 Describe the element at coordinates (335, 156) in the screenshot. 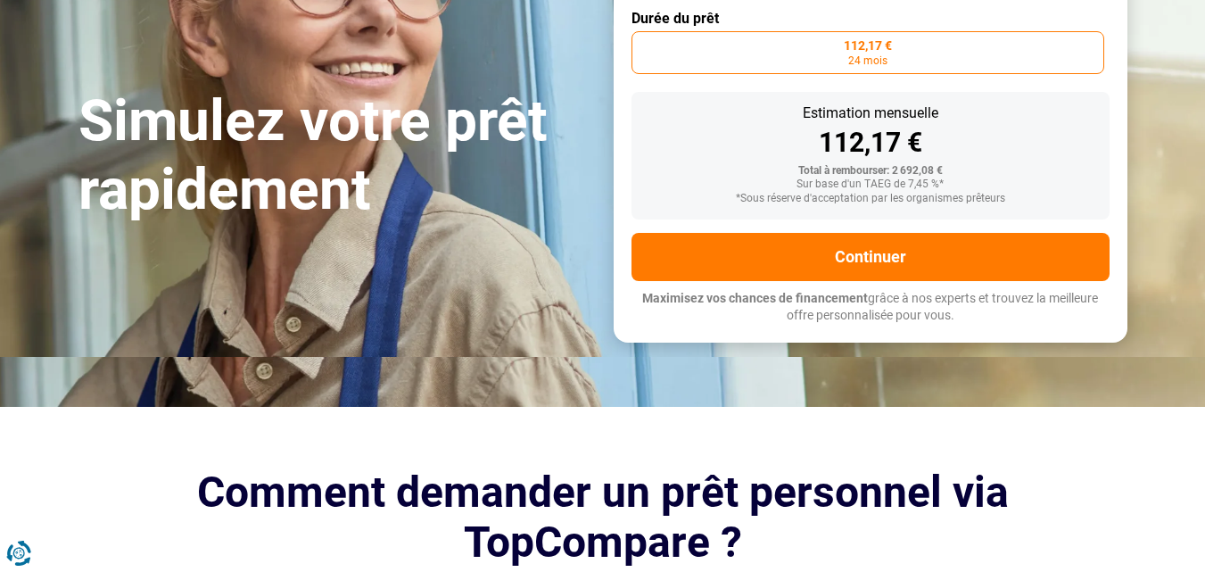

I see `h1: Simulez votre prêt rapidement` at that location.